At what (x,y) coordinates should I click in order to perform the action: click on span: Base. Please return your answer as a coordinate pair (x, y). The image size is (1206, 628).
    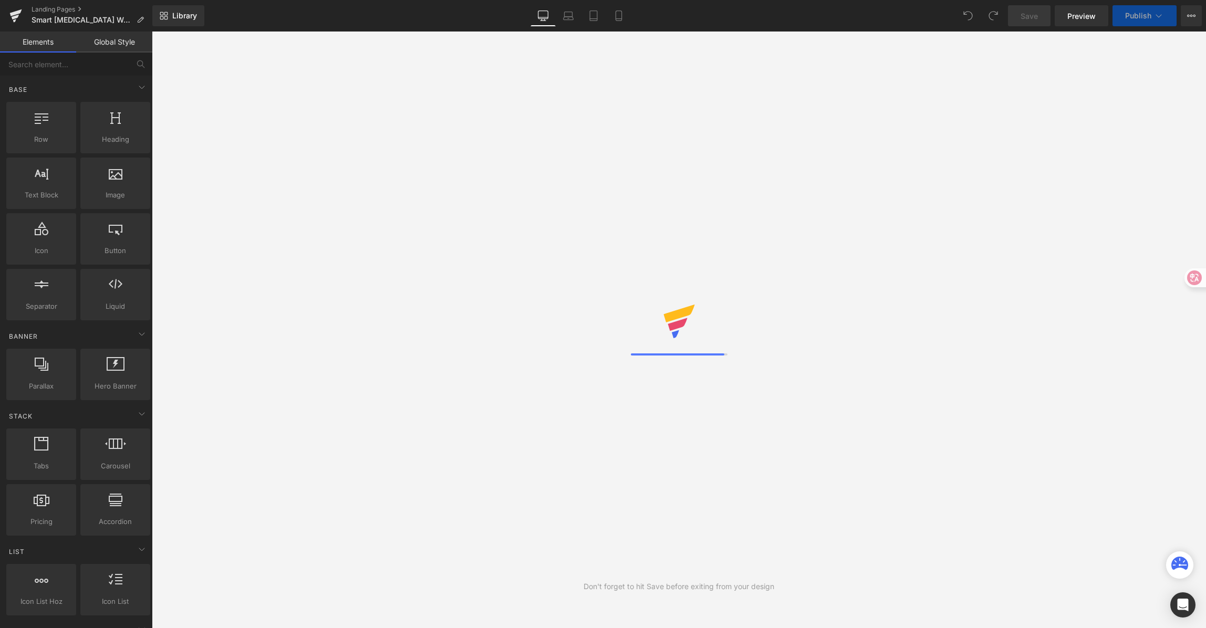
    Looking at the image, I should click on (18, 89).